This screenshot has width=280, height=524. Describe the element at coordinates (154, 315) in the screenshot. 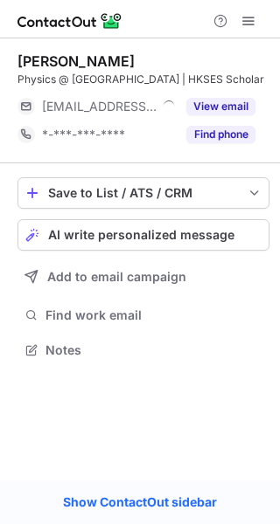

I see `span: Find work email` at that location.